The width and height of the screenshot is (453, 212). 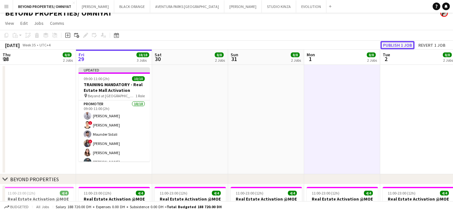 What do you see at coordinates (6, 55) in the screenshot?
I see `span: Thu` at bounding box center [6, 55].